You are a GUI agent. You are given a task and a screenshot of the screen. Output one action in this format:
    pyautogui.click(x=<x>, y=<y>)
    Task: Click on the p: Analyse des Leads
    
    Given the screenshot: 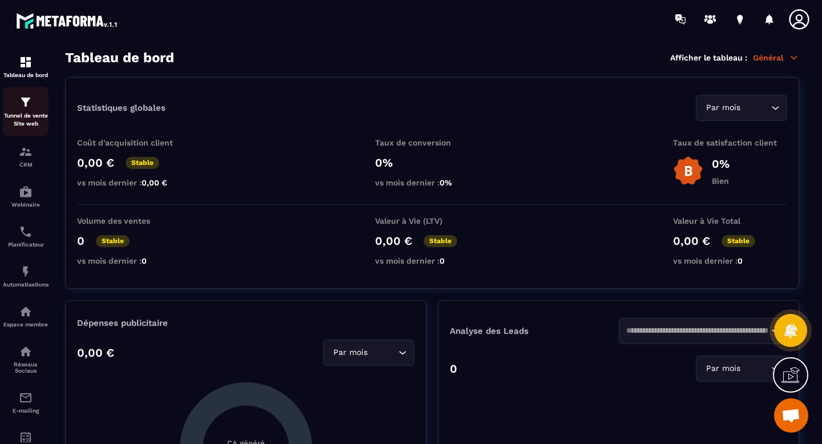 What is the action you would take?
    pyautogui.click(x=534, y=331)
    